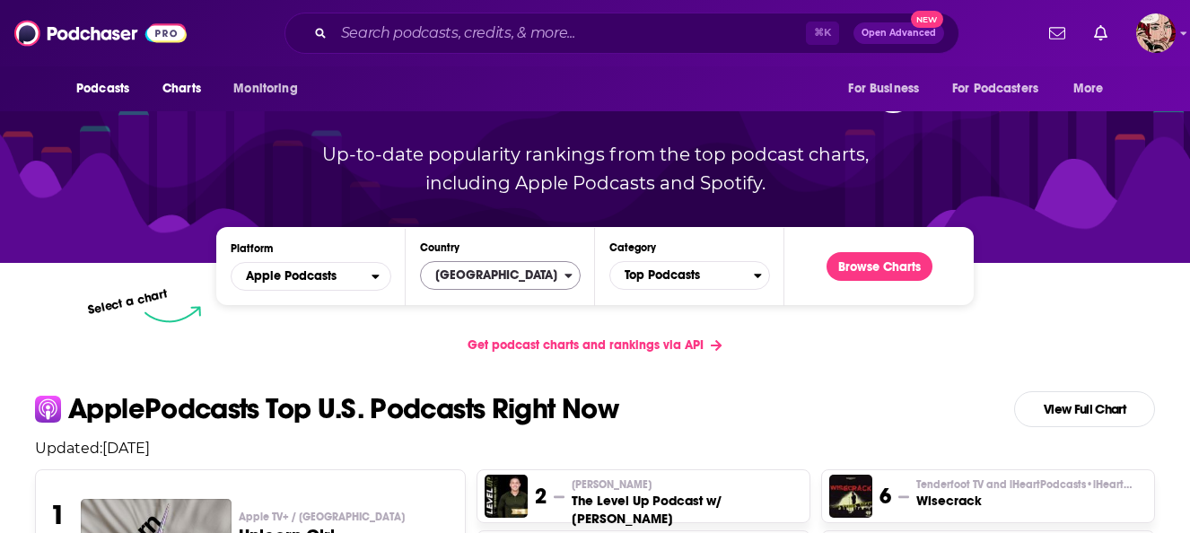 The width and height of the screenshot is (1190, 533). I want to click on img: apple Icon, so click(48, 408).